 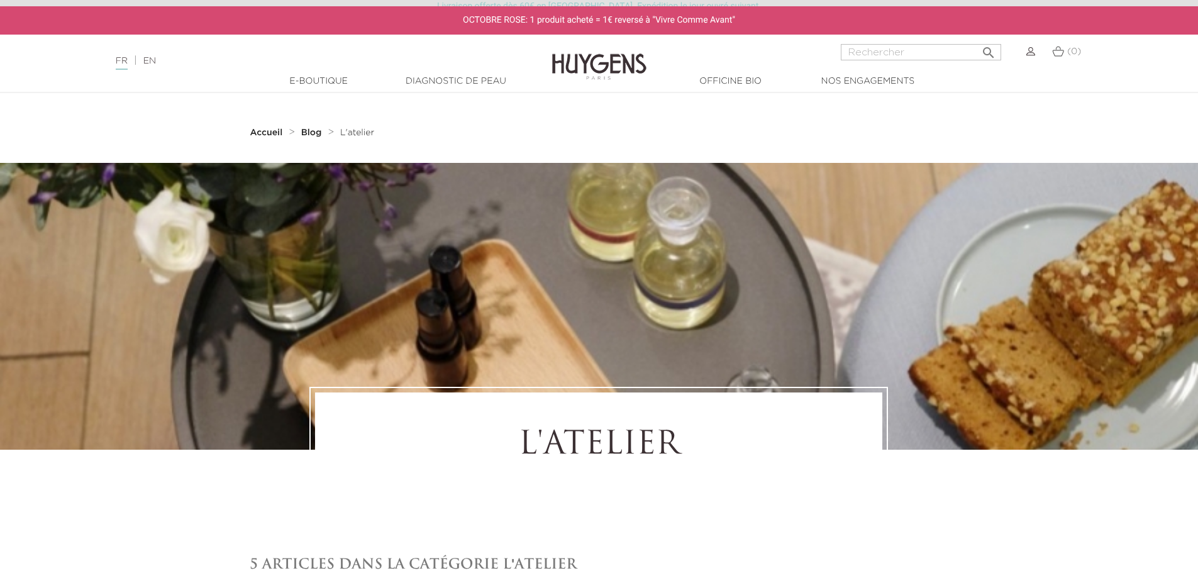 What do you see at coordinates (868, 81) in the screenshot?
I see `a: Nos engagements` at bounding box center [868, 81].